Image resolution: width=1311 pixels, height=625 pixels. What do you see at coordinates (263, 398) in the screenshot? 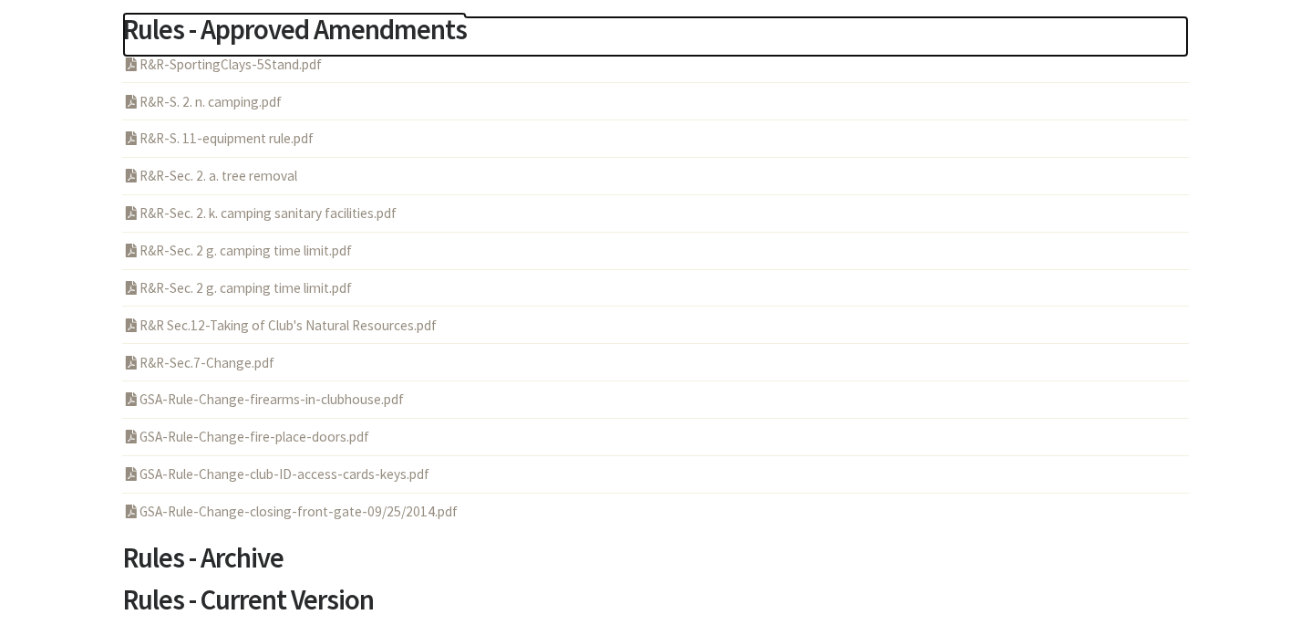
I see `a: GSA-Rule-Change-firearms-in-clubhouse.pdf` at bounding box center [263, 398].